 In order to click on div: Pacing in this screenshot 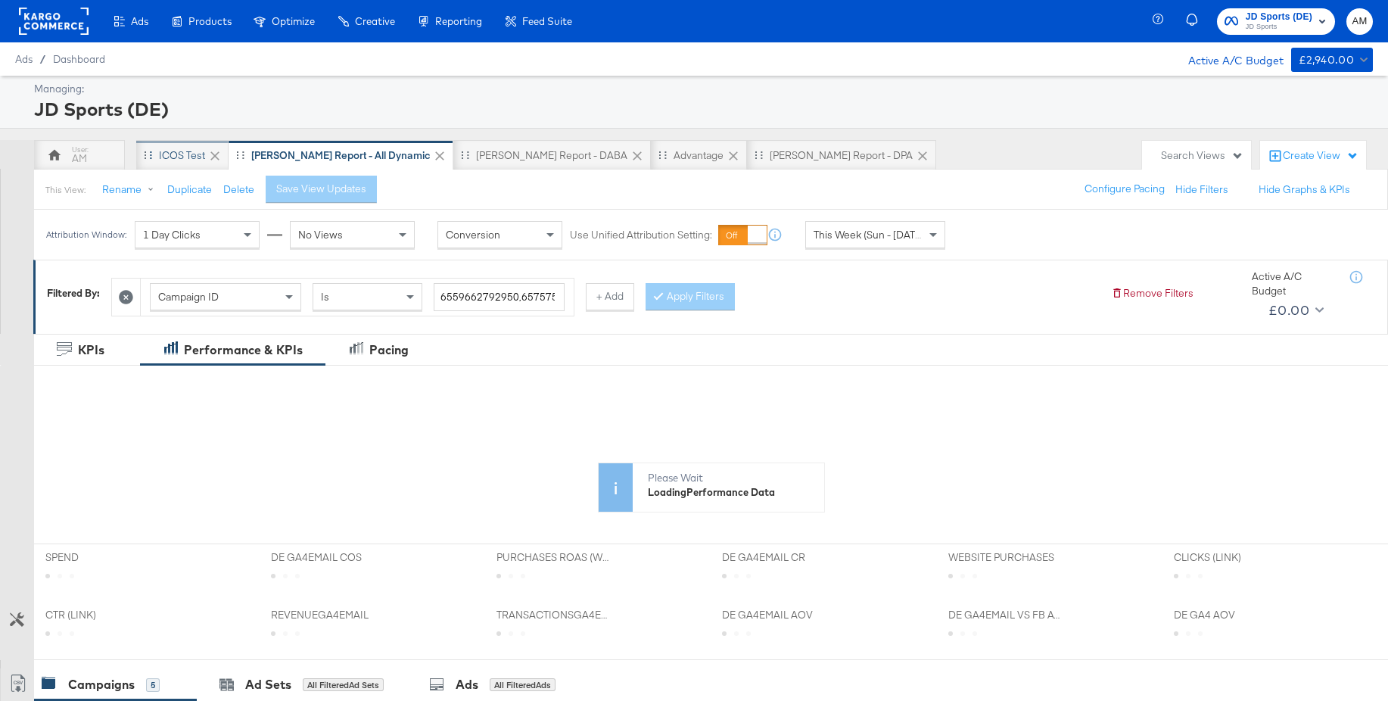, I will do `click(389, 350)`.